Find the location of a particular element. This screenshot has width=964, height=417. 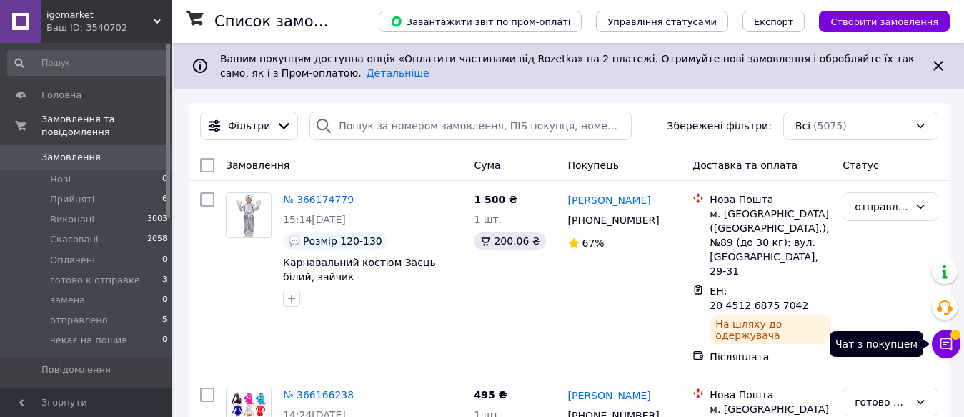

span: 2058 is located at coordinates (157, 239).